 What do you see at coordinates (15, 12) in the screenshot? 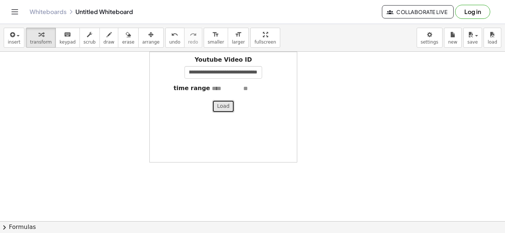
I see `button: Toggle navigation` at bounding box center [15, 12].